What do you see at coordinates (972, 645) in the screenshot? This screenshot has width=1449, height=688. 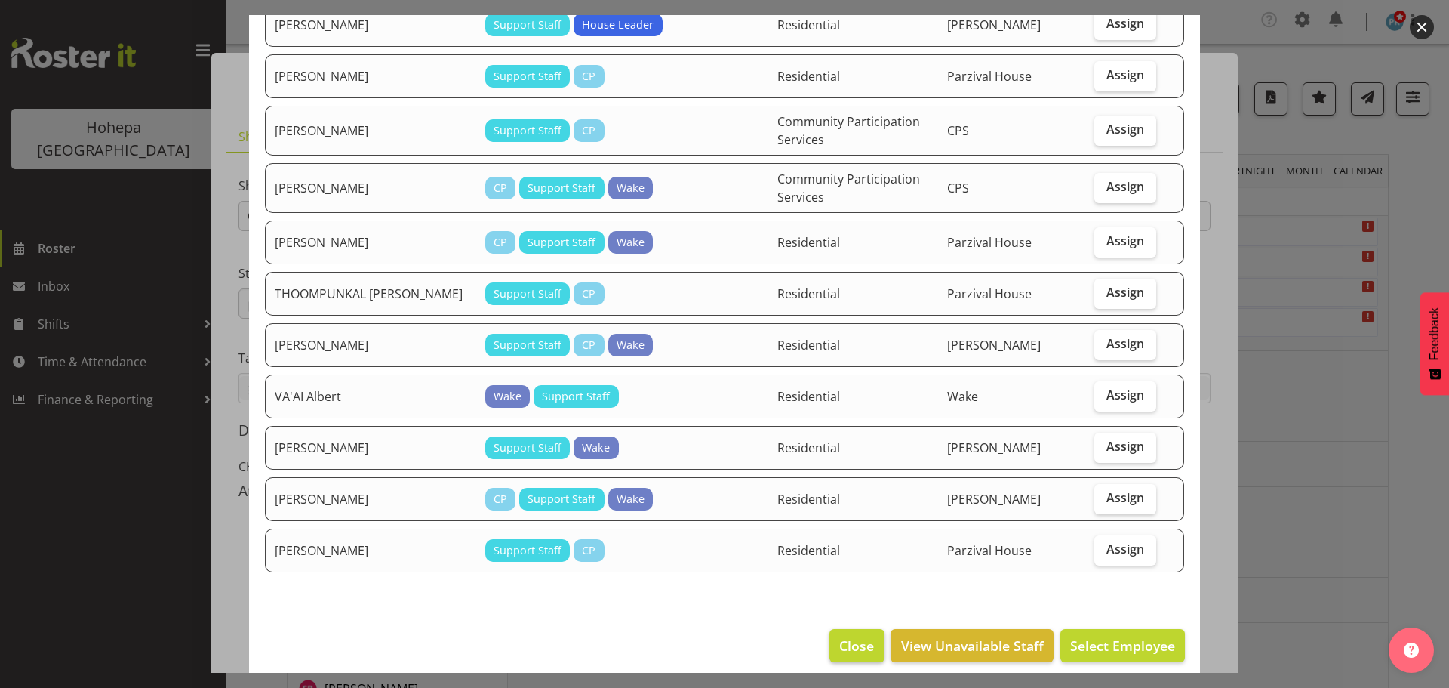 I see `span: View Unavailable Staff` at bounding box center [972, 645].